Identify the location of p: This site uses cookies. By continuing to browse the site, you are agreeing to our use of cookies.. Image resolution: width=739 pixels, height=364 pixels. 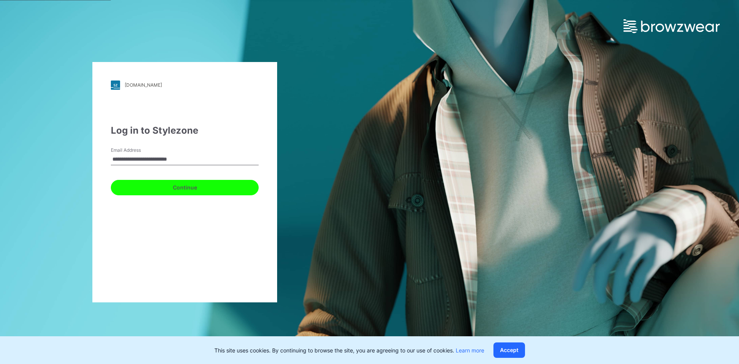
(349, 350).